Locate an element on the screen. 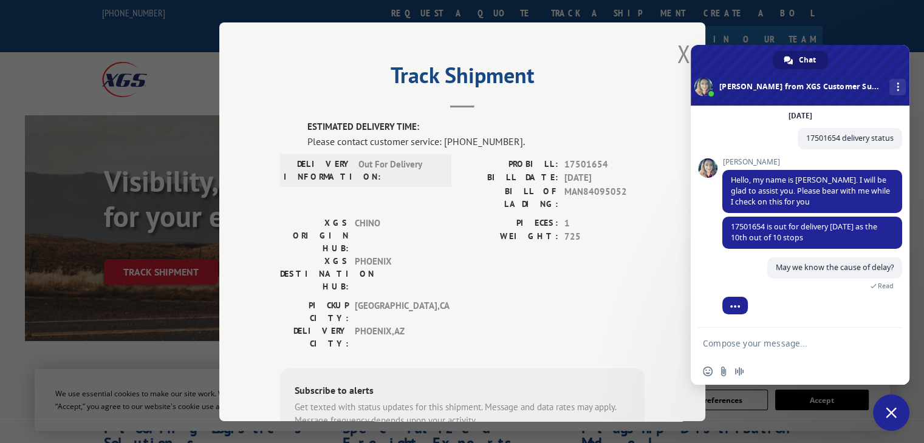 The image size is (924, 443). textarea: Compose your message... is located at coordinates (788, 343).